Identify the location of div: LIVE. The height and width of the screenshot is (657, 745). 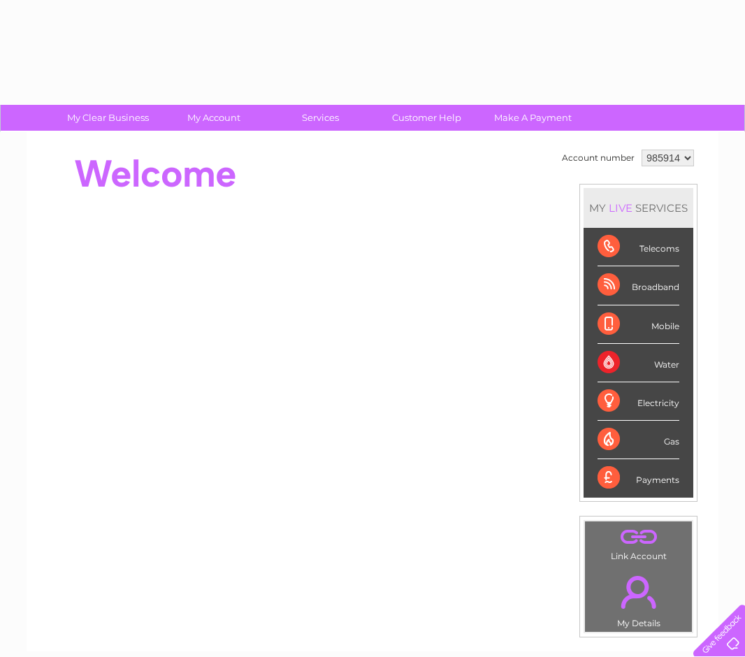
(621, 208).